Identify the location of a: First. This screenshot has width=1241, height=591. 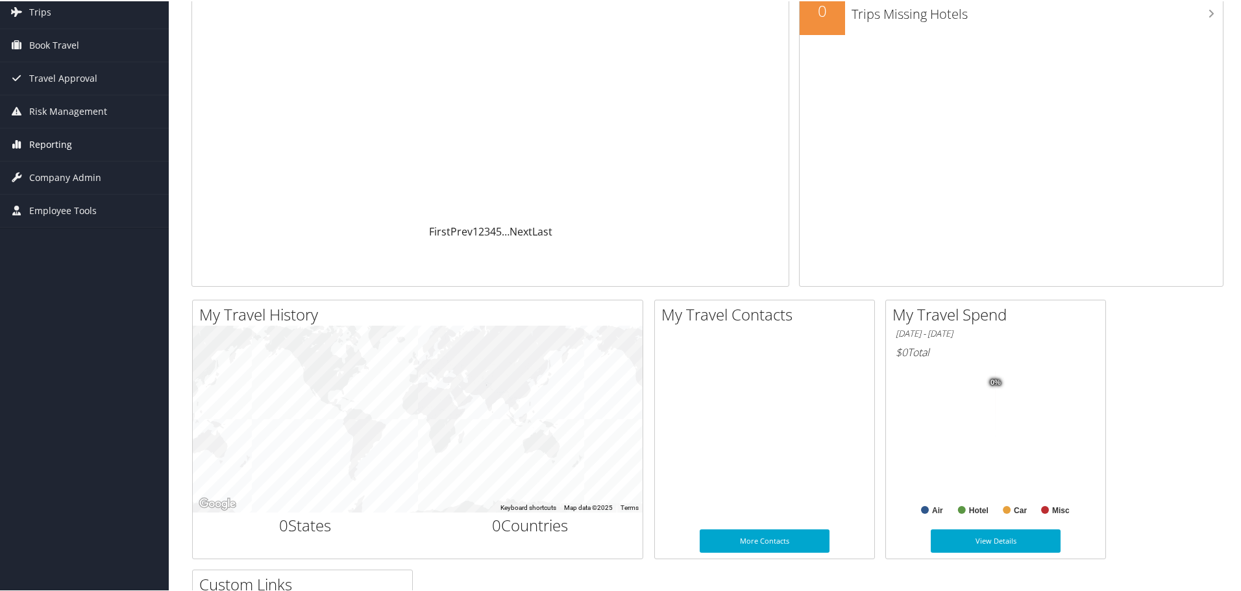
(440, 230).